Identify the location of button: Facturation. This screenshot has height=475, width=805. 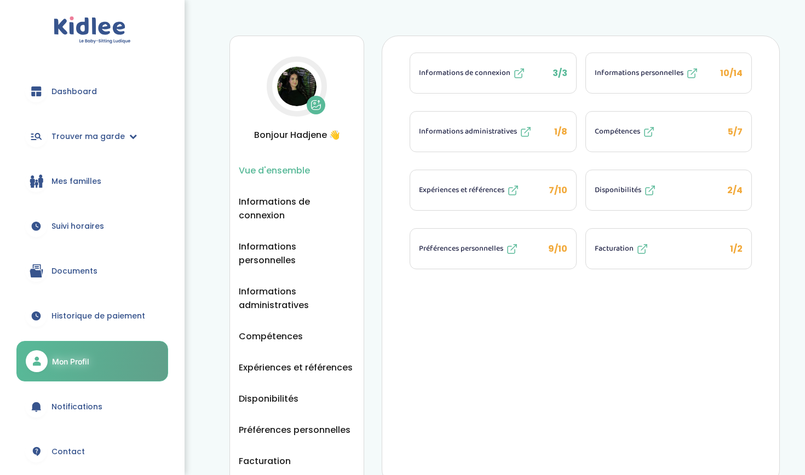
(264, 461).